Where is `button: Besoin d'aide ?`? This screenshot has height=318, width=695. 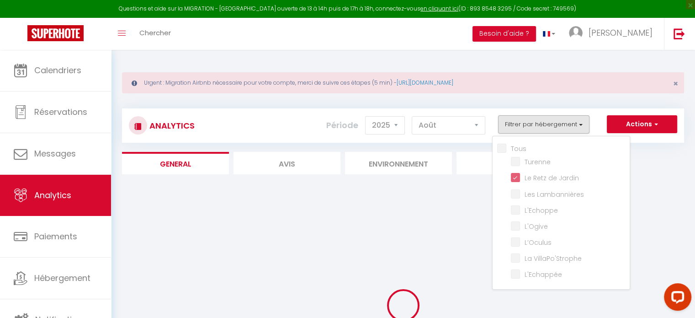
button: Besoin d'aide ? is located at coordinates (504, 34).